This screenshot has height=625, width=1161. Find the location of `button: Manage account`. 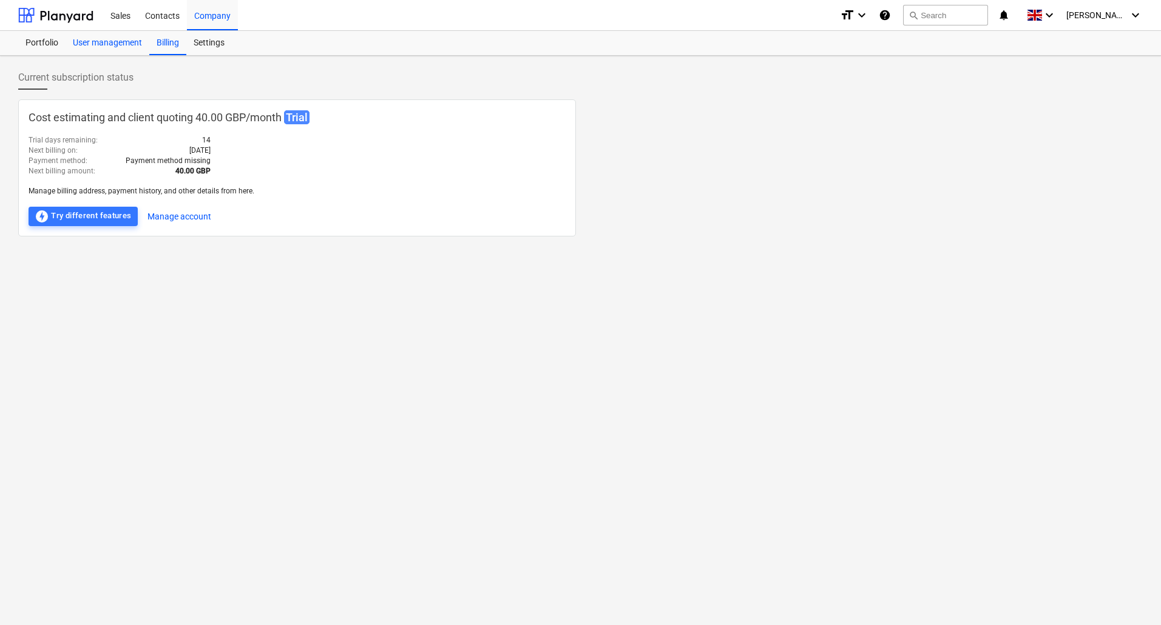

button: Manage account is located at coordinates (179, 217).